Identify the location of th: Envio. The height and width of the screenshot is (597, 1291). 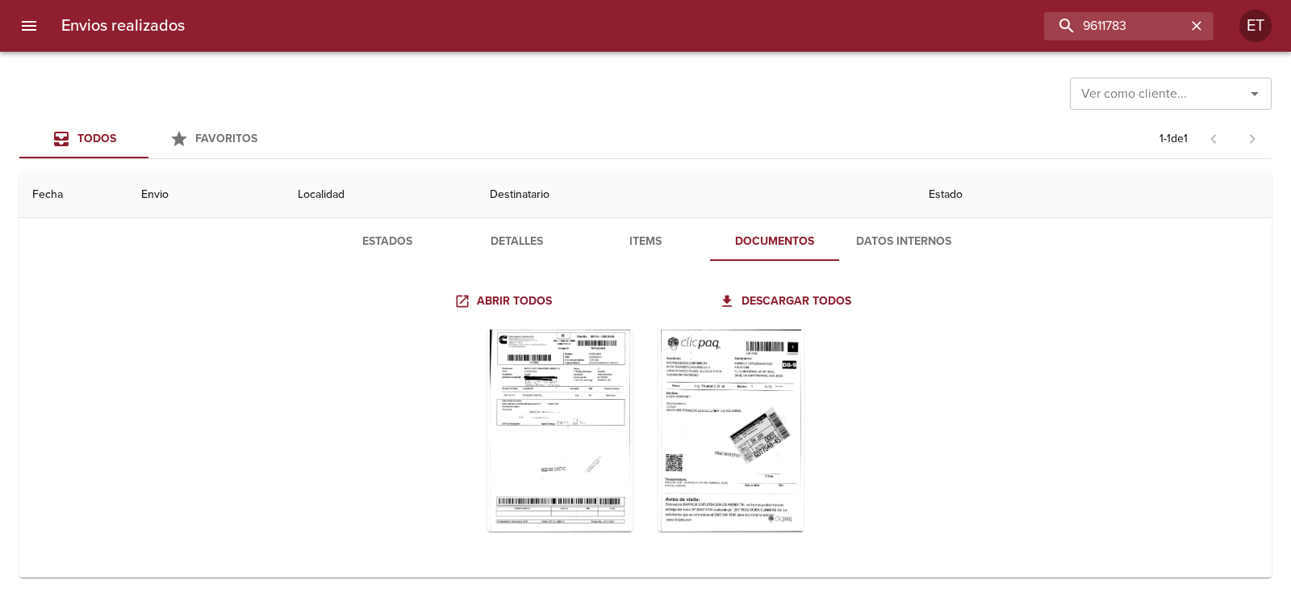
(207, 195).